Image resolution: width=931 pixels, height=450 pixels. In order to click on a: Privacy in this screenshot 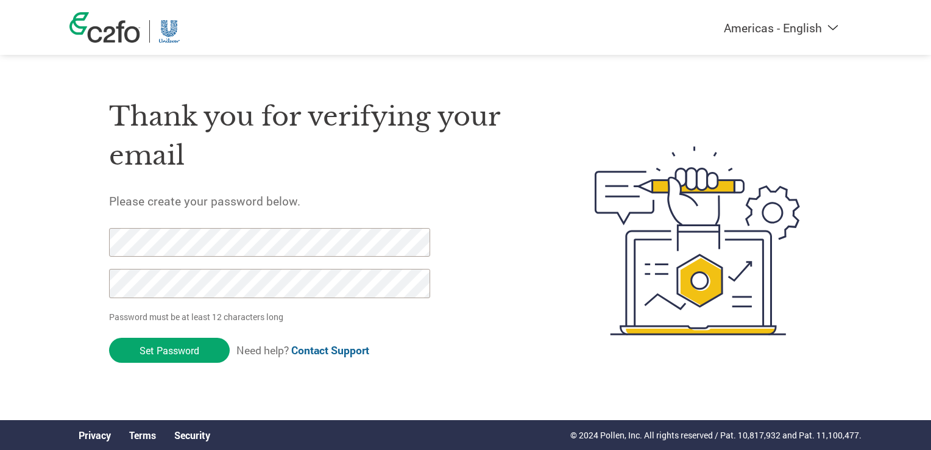, I will do `click(94, 435)`.